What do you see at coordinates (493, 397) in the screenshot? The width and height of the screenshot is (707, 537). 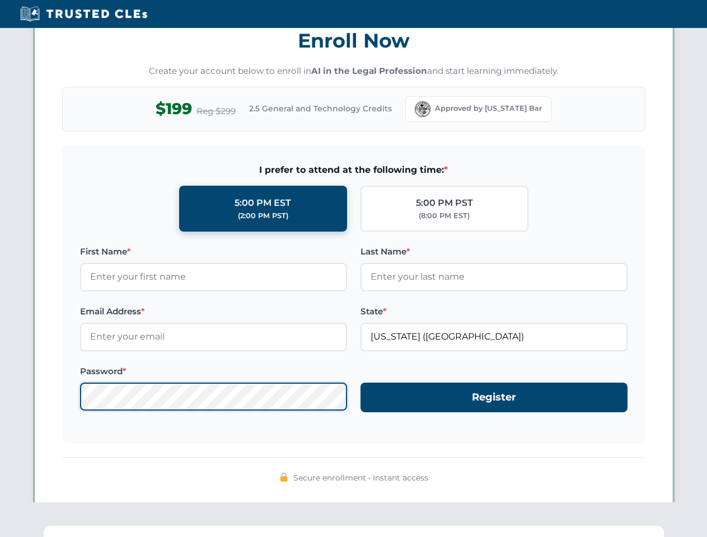 I see `button: Register` at bounding box center [493, 397].